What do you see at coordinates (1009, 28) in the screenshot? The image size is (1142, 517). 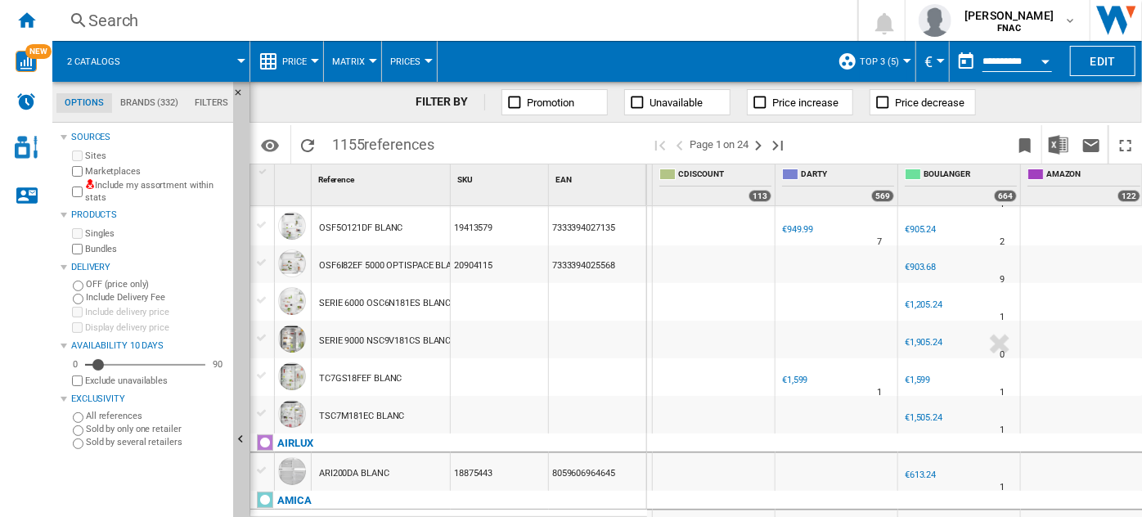 I see `b: FNAC` at bounding box center [1009, 28].